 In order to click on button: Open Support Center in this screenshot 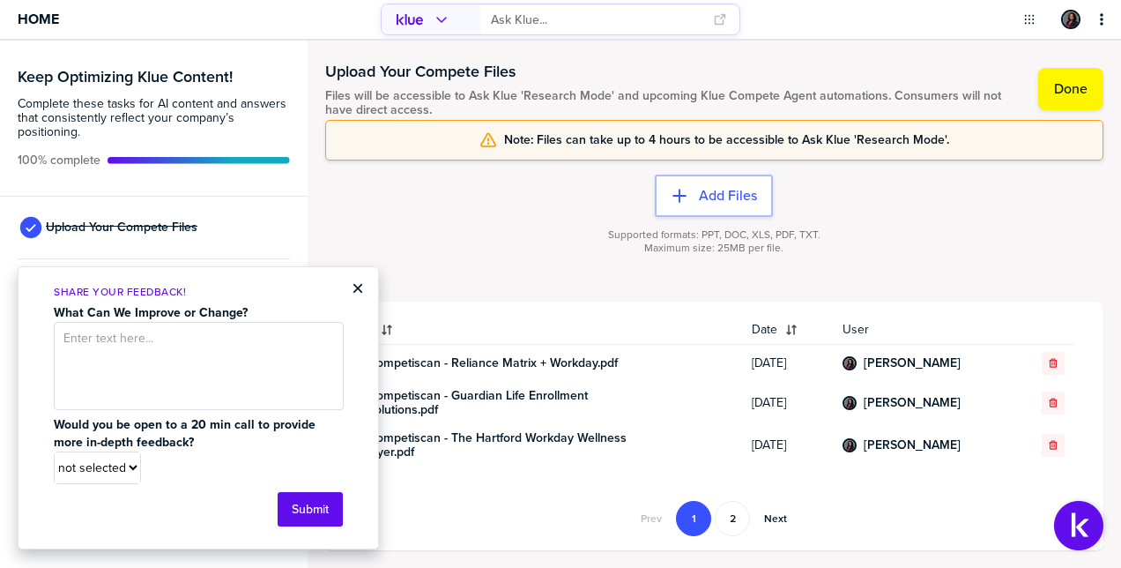, I will do `click(1079, 525)`.